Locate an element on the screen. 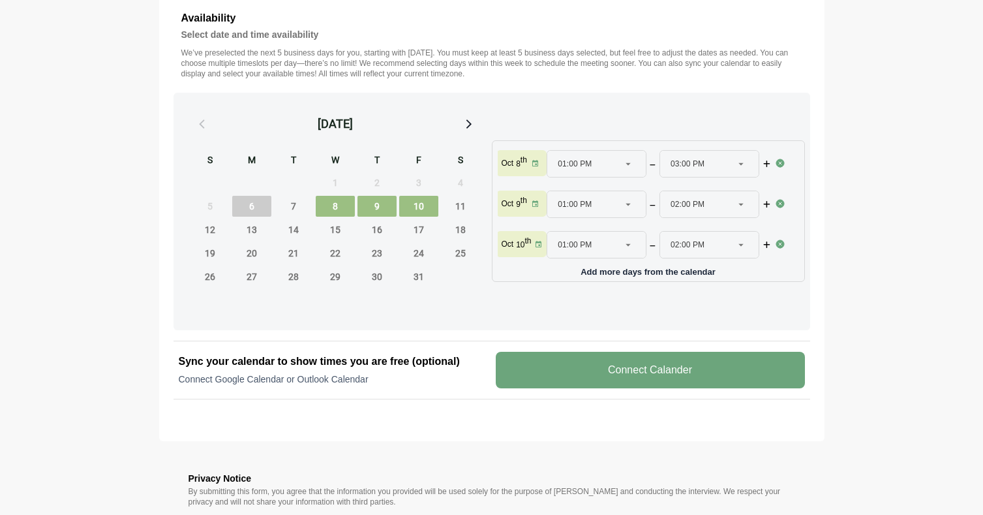  span: Tuesday, October 28, 2025 is located at coordinates (293, 277).